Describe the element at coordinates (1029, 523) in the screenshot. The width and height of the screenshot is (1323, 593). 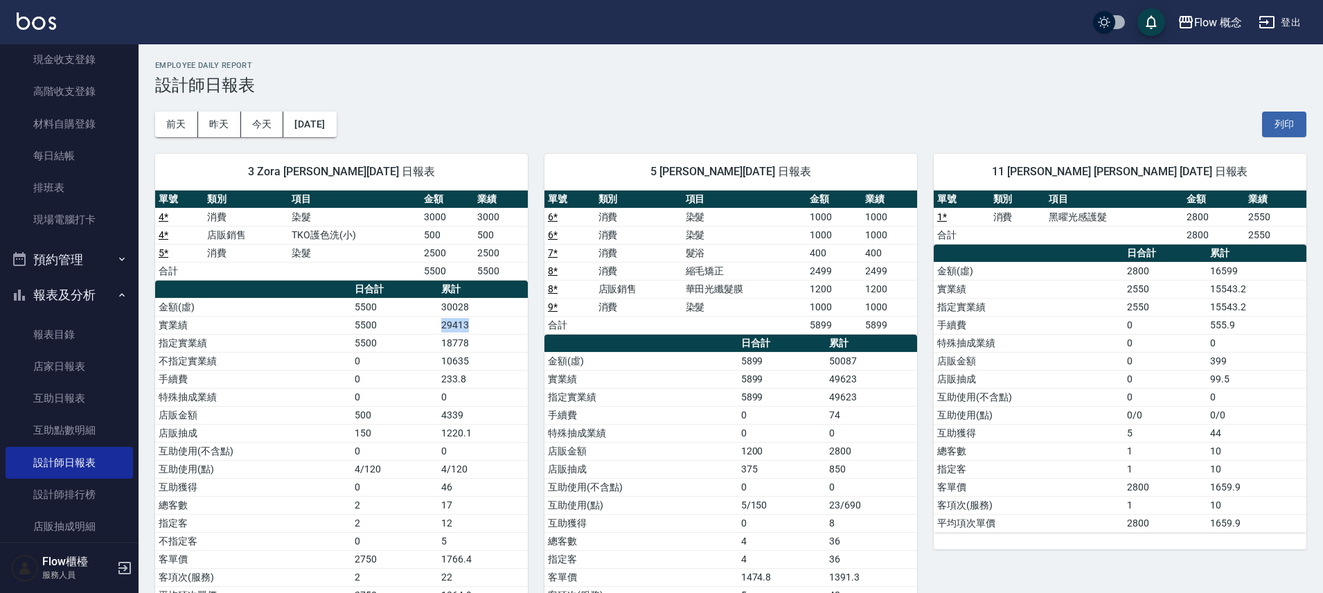
I see `td: 平均項次單價` at that location.